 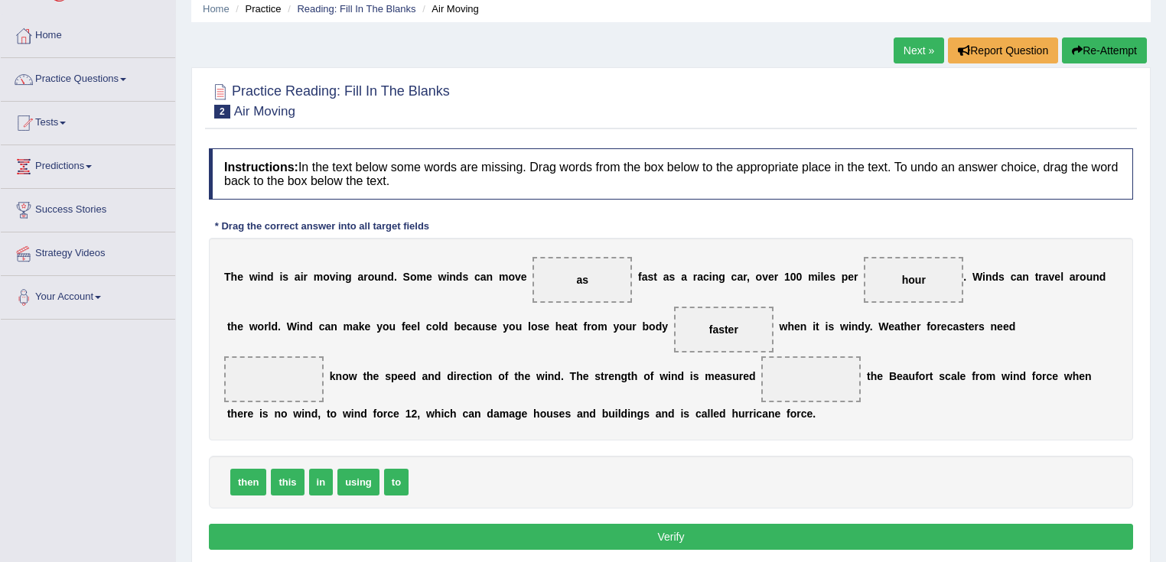 What do you see at coordinates (261, 167) in the screenshot?
I see `b: Instructions:` at bounding box center [261, 167].